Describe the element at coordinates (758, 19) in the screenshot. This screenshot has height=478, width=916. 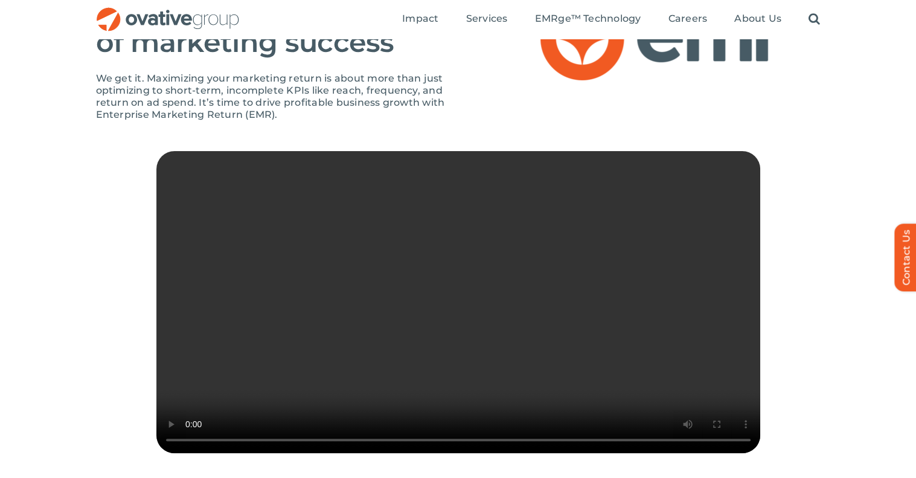
I see `span: About Us` at that location.